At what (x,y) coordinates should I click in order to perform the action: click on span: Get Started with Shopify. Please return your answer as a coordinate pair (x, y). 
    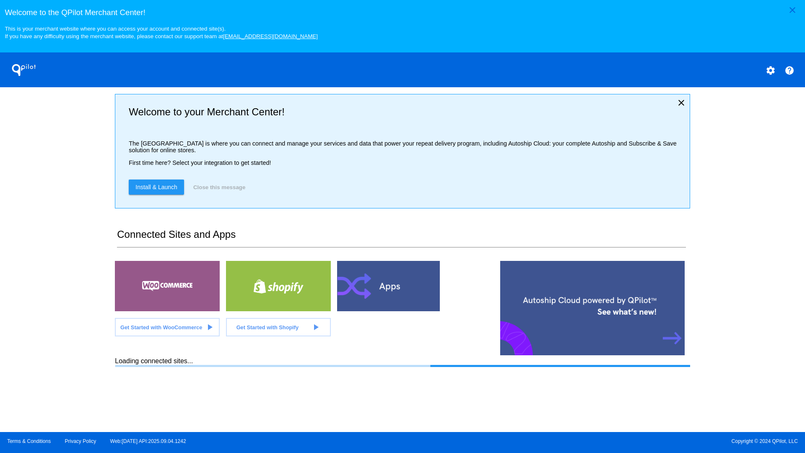
    Looking at the image, I should click on (268, 327).